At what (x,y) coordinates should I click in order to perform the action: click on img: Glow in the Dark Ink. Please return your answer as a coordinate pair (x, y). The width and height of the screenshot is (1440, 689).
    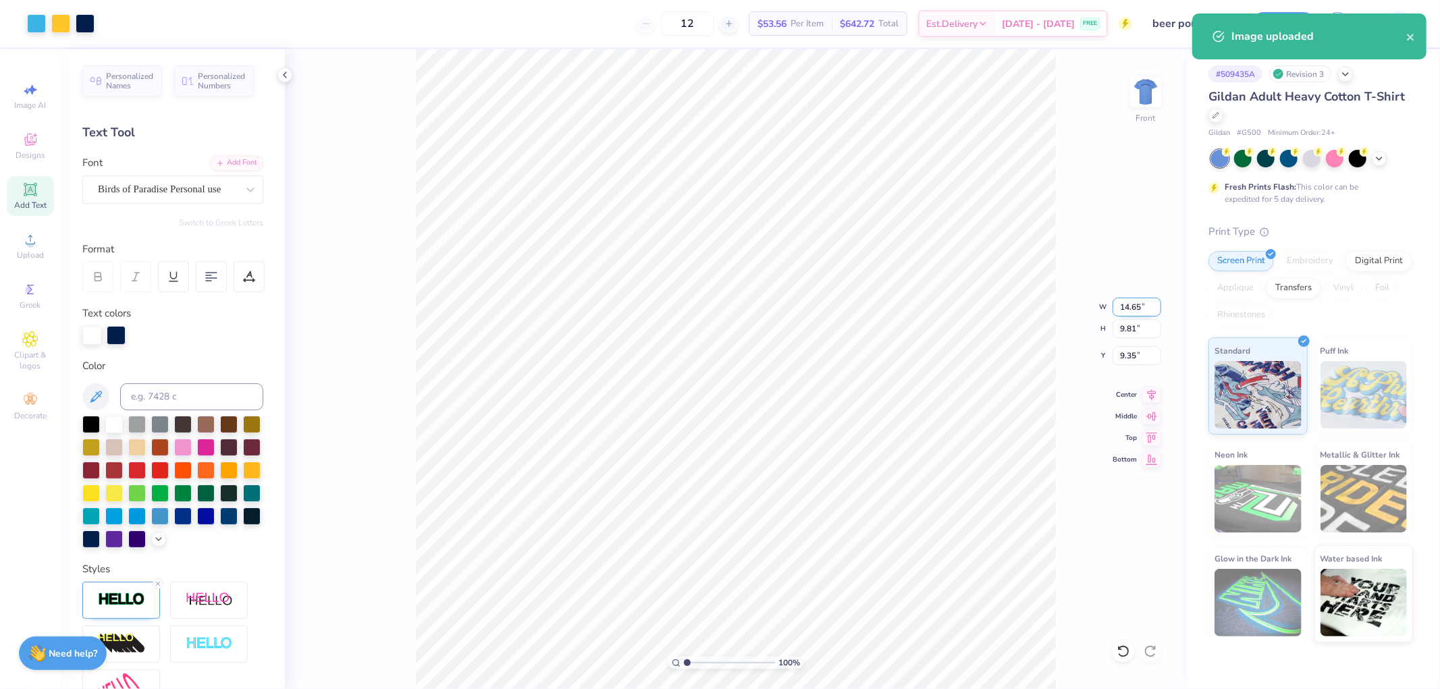
    Looking at the image, I should click on (1258, 603).